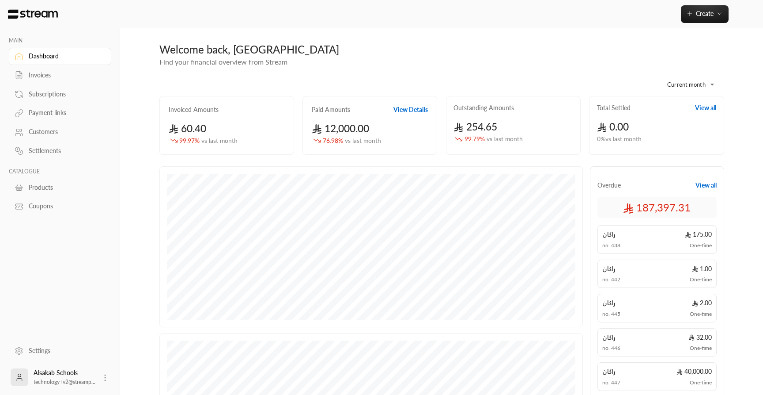 The width and height of the screenshot is (763, 395). Describe the element at coordinates (411, 110) in the screenshot. I see `button: View Details` at that location.